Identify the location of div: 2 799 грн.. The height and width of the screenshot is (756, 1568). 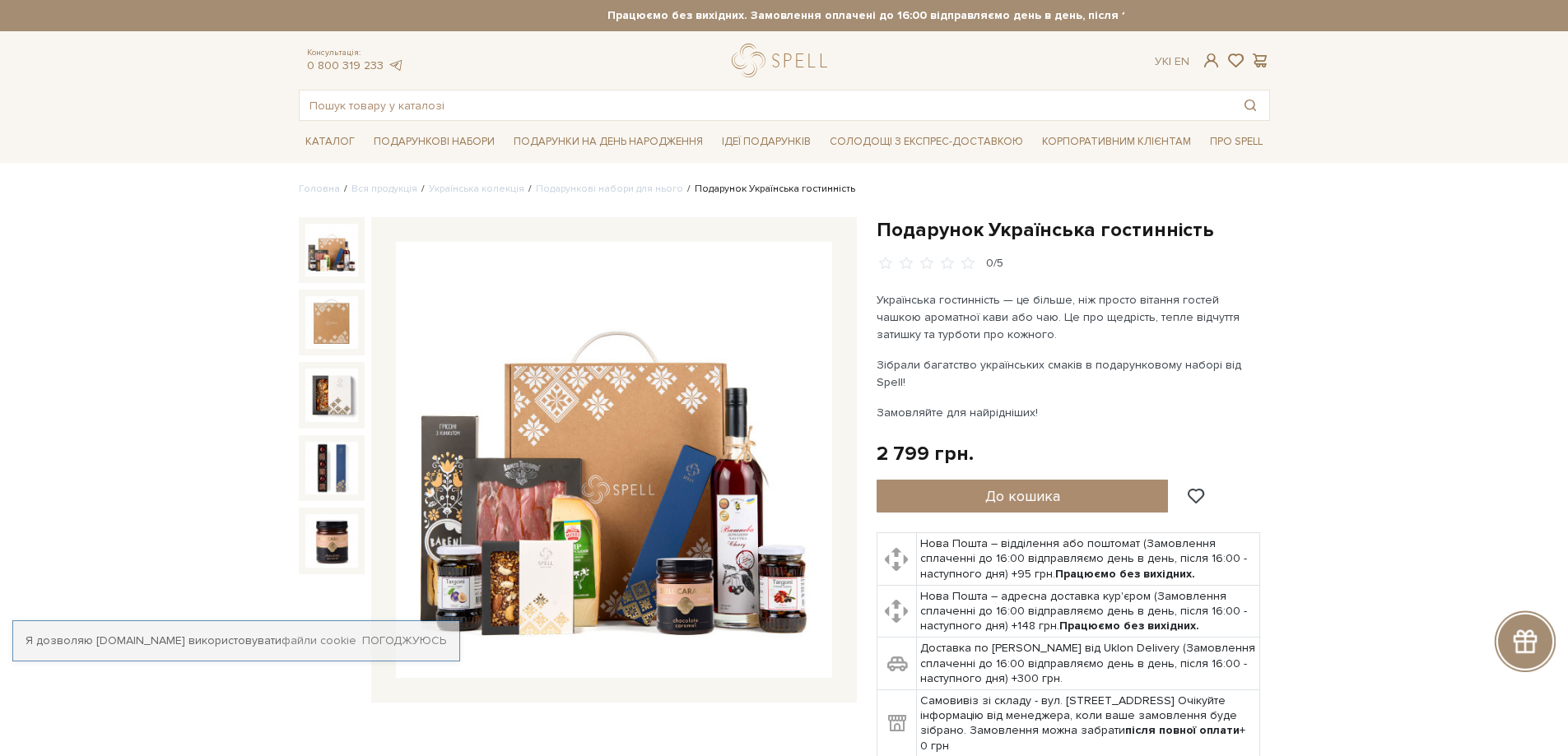
(925, 453).